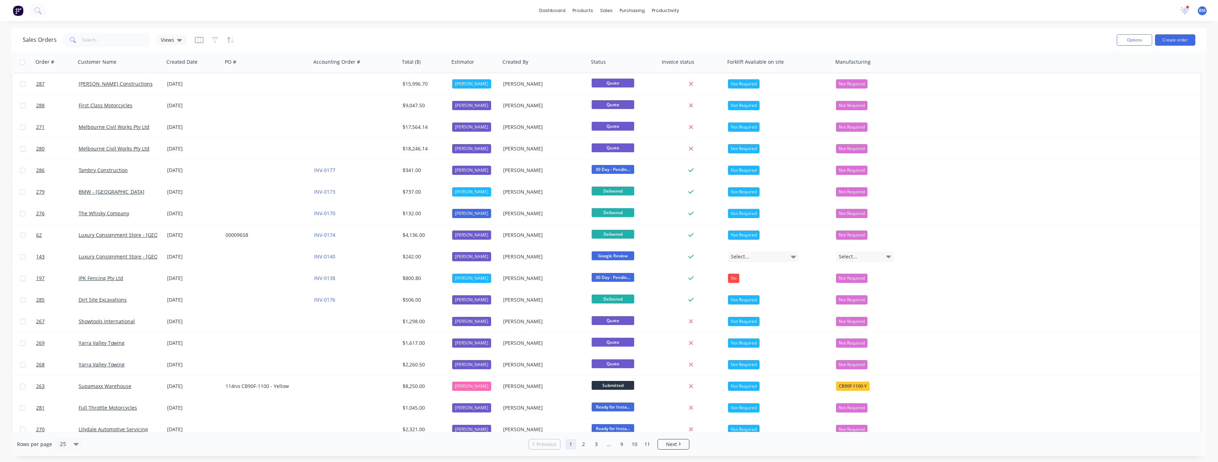 Image resolution: width=1218 pixels, height=462 pixels. I want to click on div: Total ($), so click(411, 62).